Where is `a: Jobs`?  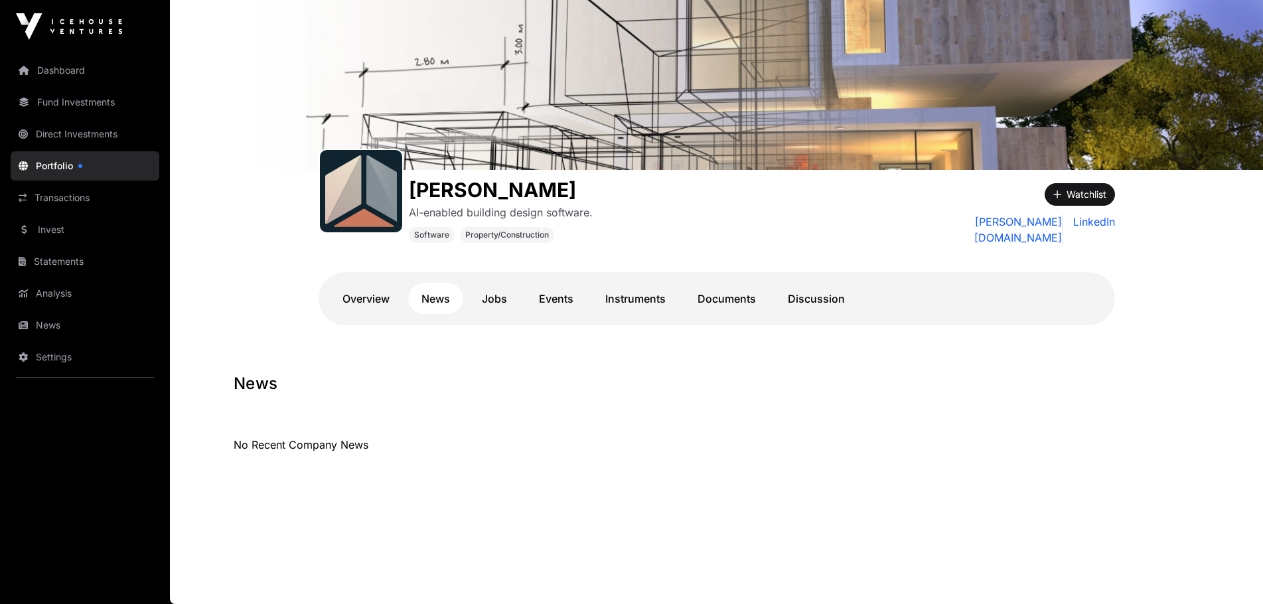 a: Jobs is located at coordinates (494, 299).